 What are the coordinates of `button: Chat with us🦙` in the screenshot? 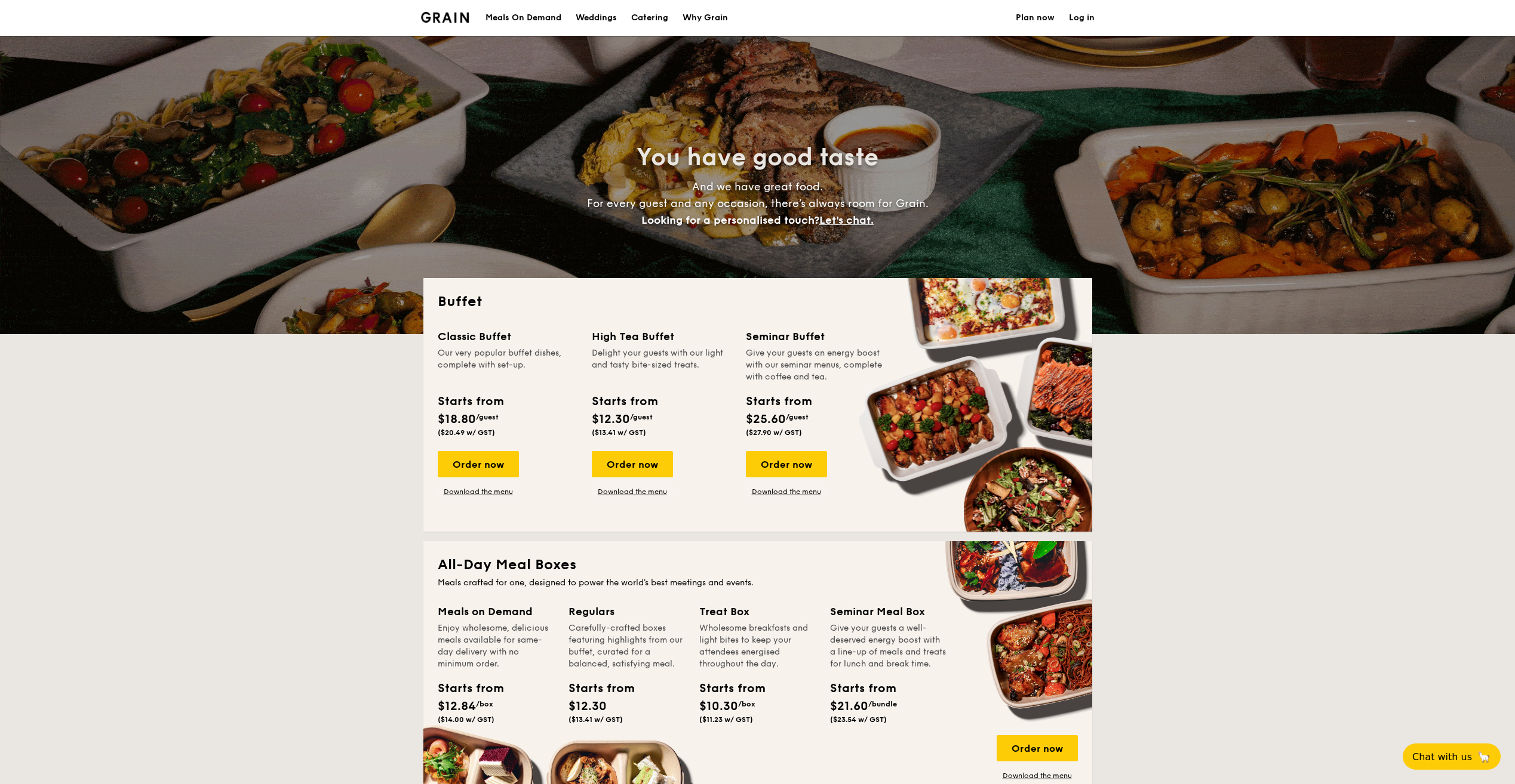 It's located at (1452, 757).